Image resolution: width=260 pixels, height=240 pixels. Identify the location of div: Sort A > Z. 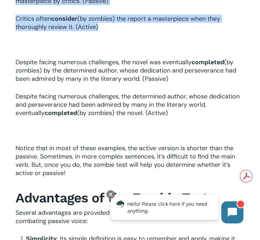
(130, 19).